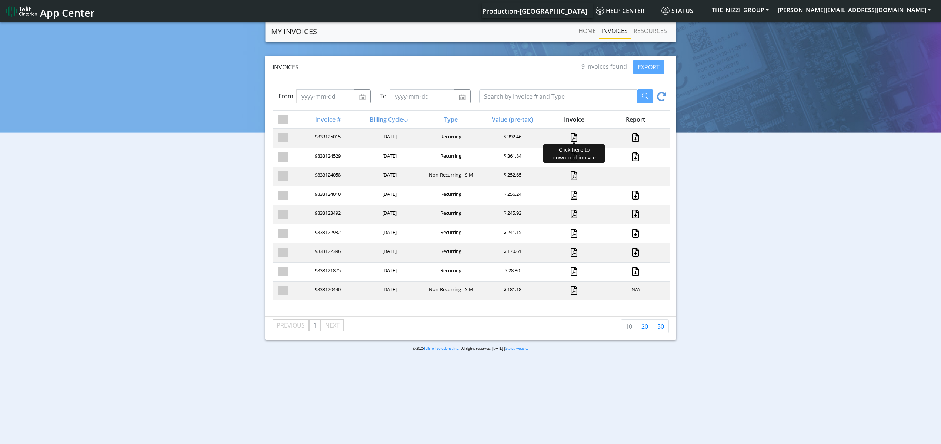 This screenshot has width=941, height=444. I want to click on div: $ 252.65, so click(512, 176).